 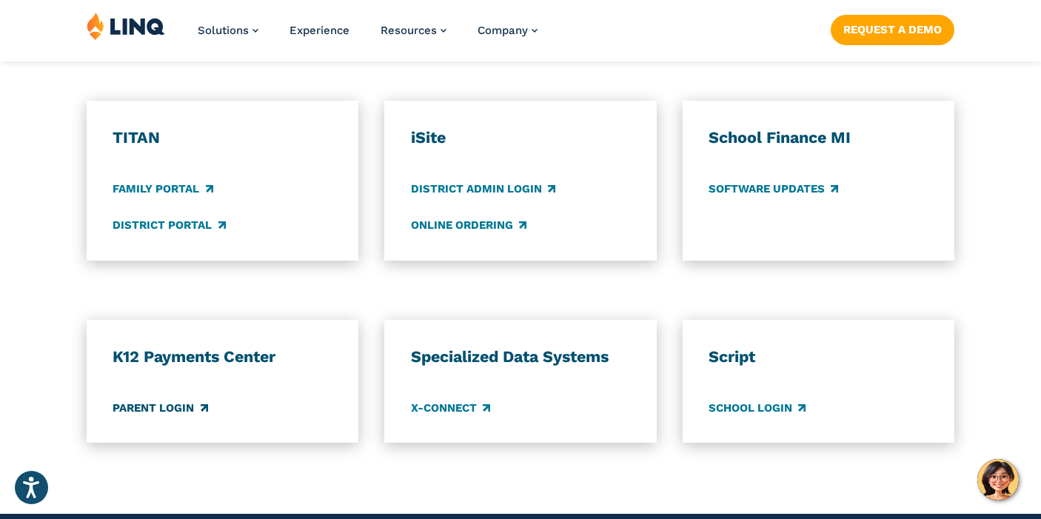 I want to click on a: Company, so click(x=507, y=30).